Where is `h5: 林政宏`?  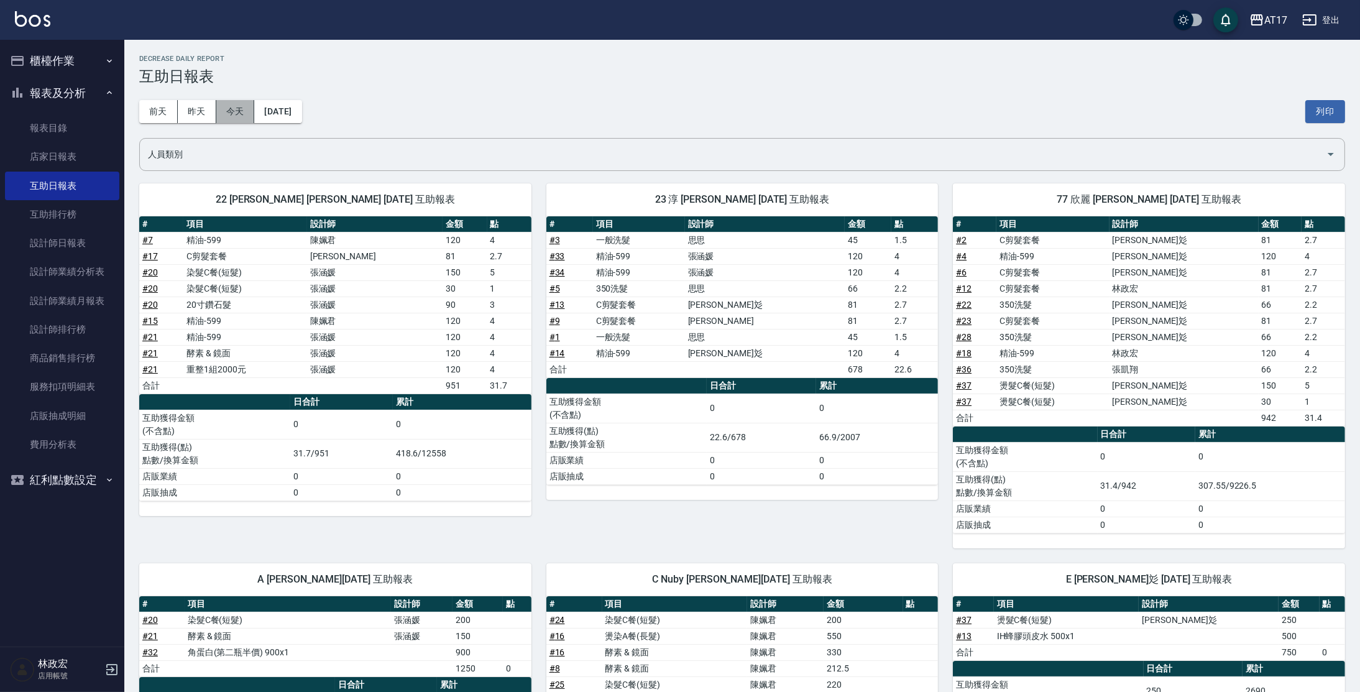 h5: 林政宏 is located at coordinates (70, 664).